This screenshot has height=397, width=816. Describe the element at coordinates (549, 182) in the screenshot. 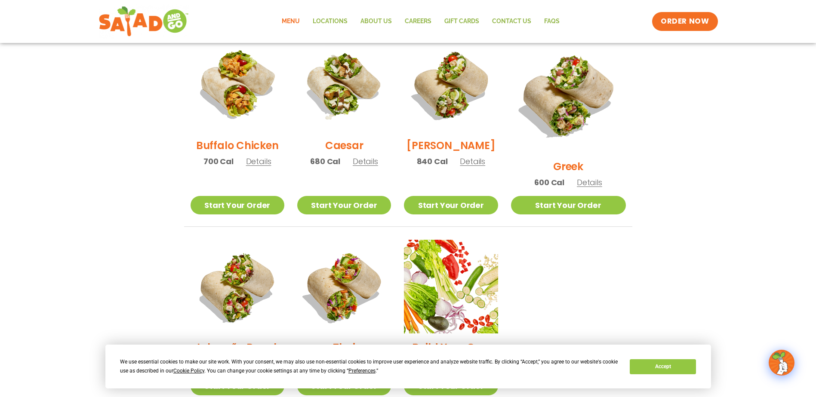

I see `span: 600 Cal` at that location.